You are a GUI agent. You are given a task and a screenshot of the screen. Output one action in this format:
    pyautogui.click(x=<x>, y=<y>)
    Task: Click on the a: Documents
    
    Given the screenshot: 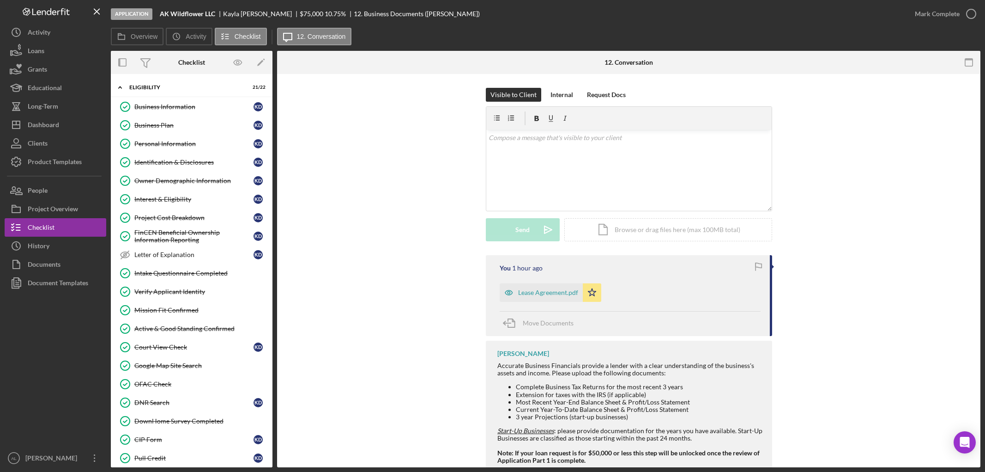 What is the action you would take?
    pyautogui.click(x=55, y=264)
    